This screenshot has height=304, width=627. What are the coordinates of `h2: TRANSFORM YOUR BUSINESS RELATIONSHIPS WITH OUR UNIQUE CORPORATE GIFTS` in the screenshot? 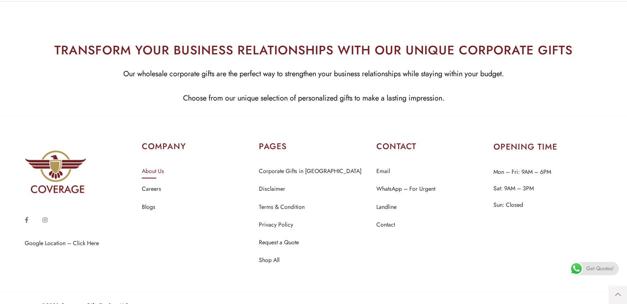 It's located at (313, 50).